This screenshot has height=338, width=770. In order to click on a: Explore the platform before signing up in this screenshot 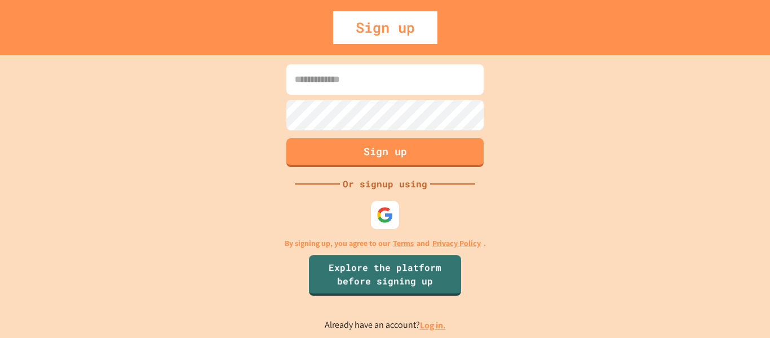, I will do `click(385, 275)`.